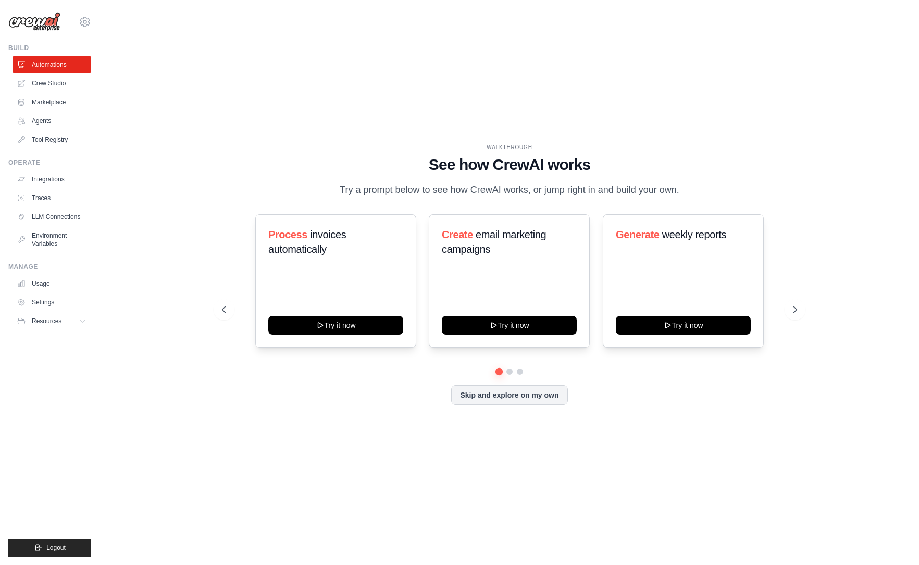 This screenshot has height=565, width=919. I want to click on div: Operate, so click(49, 162).